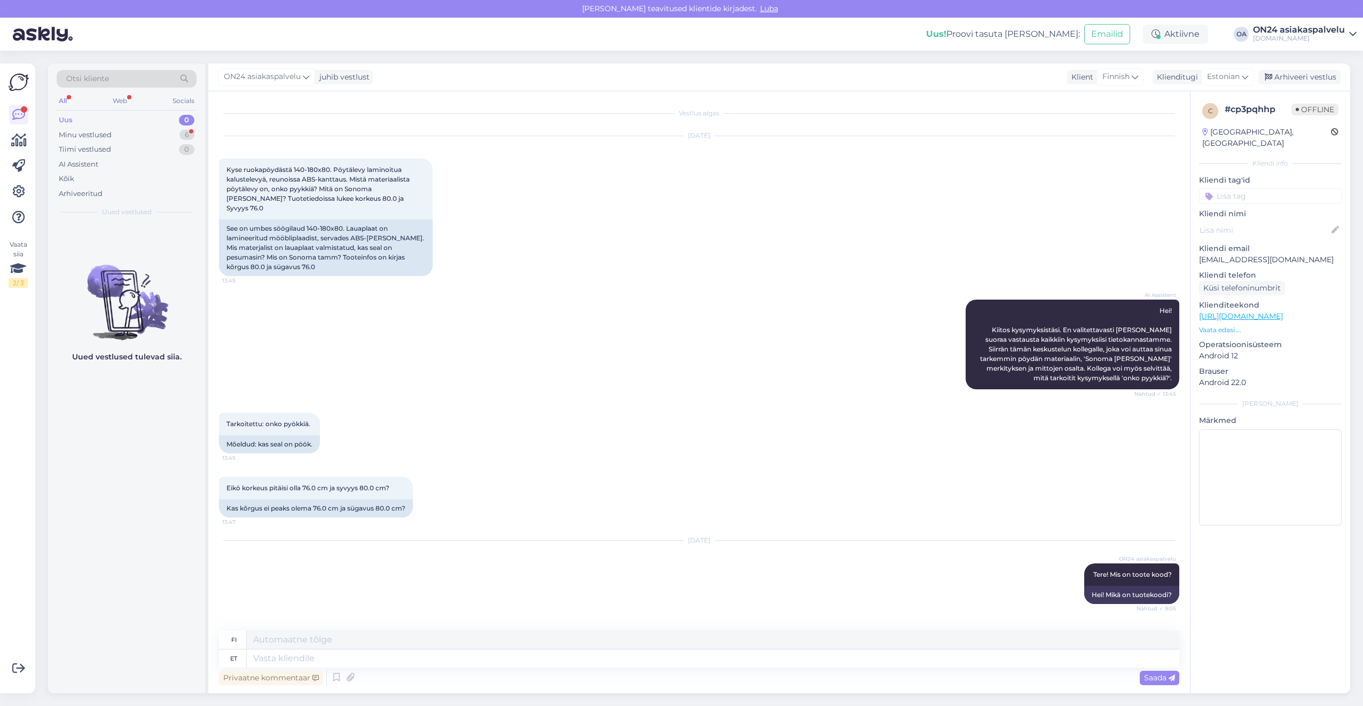  Describe the element at coordinates (1270, 371) in the screenshot. I see `p: Brauser` at that location.